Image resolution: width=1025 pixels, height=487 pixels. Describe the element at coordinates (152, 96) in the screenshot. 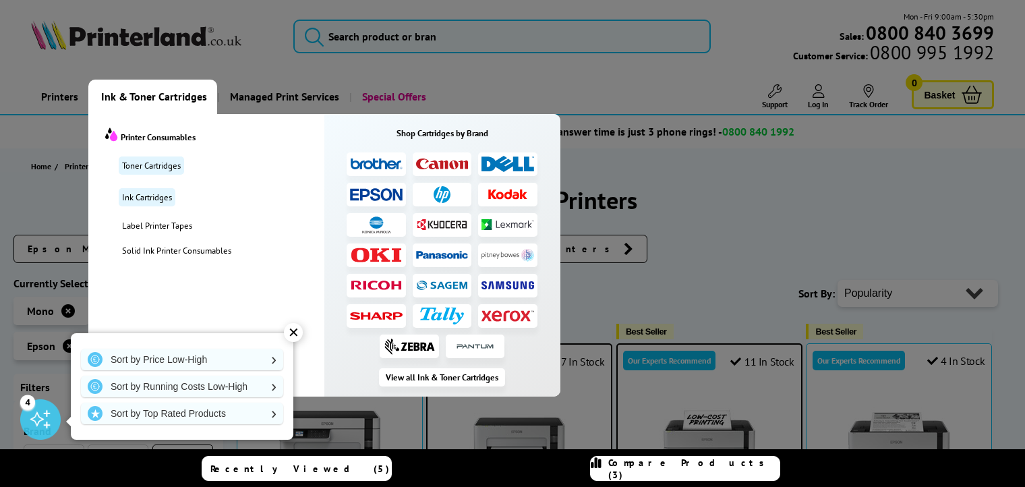

I see `a: Ink & Toner Cartridges` at that location.